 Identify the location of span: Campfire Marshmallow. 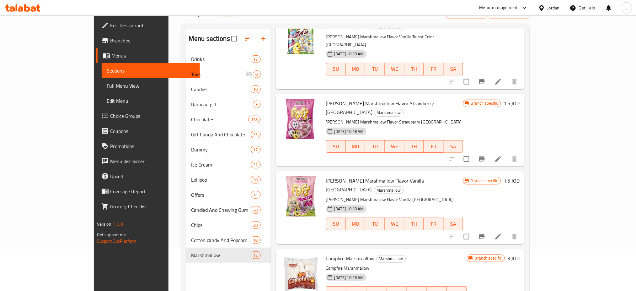
(351, 258).